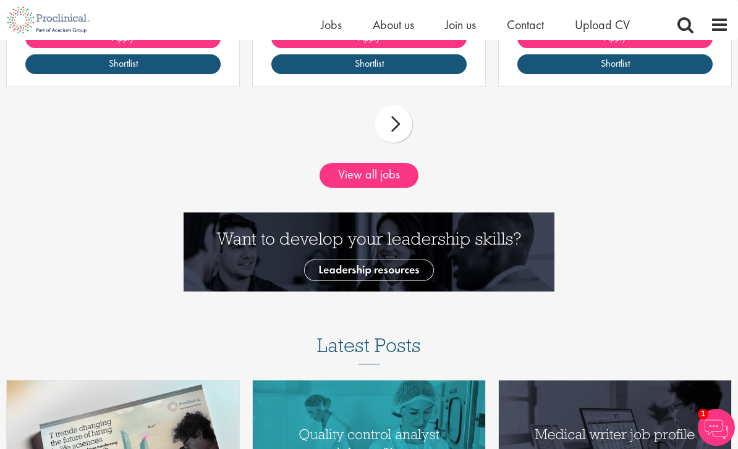 The width and height of the screenshot is (738, 449). Describe the element at coordinates (369, 350) in the screenshot. I see `h3: Latest Posts` at that location.